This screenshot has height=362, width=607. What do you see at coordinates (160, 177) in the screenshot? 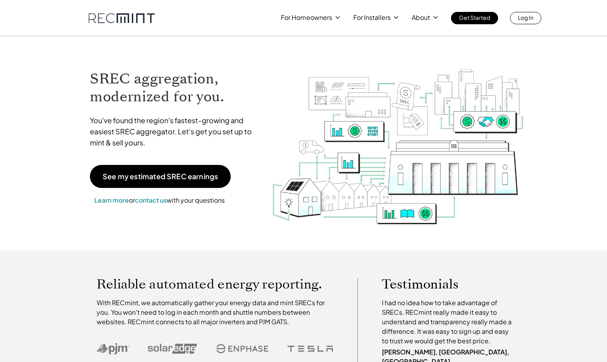
I see `a: See my estimated SREC earnings` at bounding box center [160, 177].